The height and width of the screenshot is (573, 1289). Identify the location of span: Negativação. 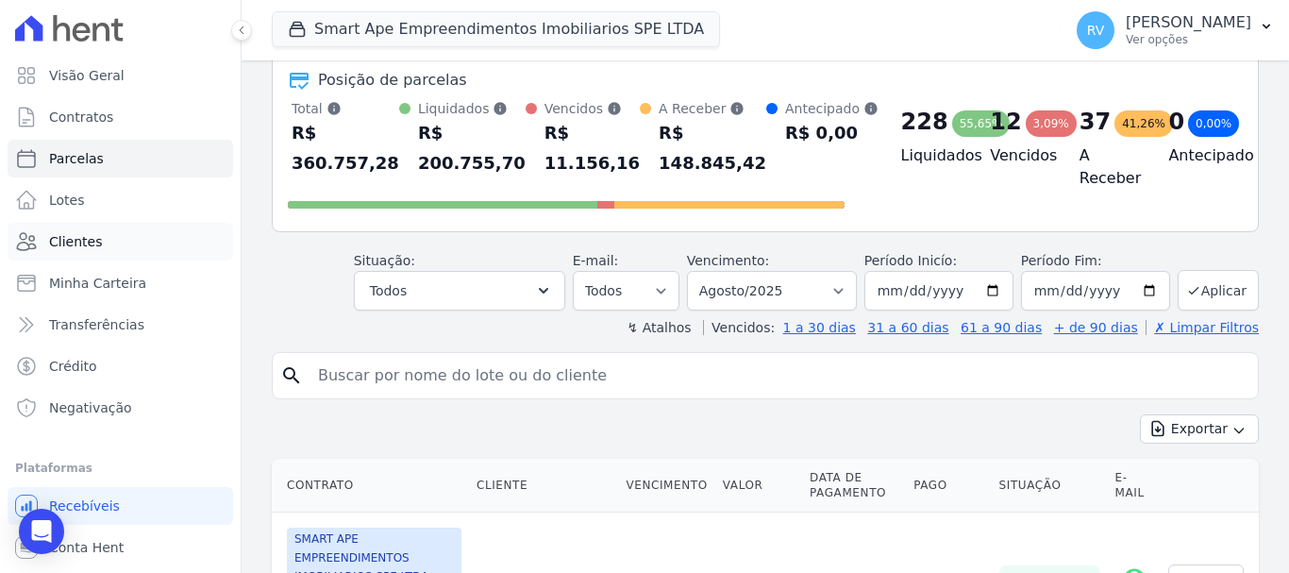
(91, 408).